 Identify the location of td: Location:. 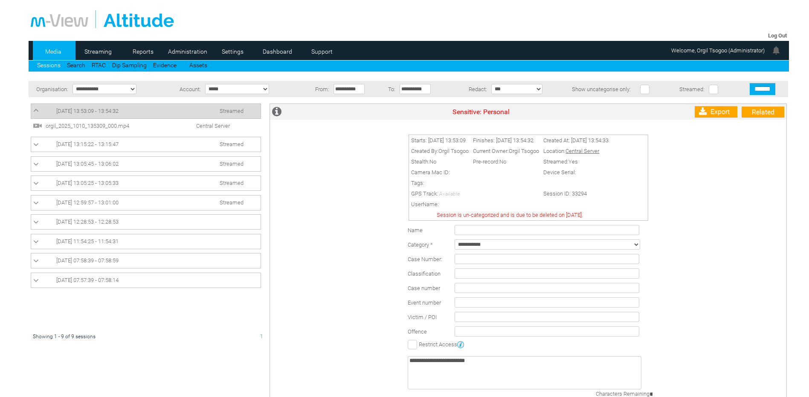
(576, 151).